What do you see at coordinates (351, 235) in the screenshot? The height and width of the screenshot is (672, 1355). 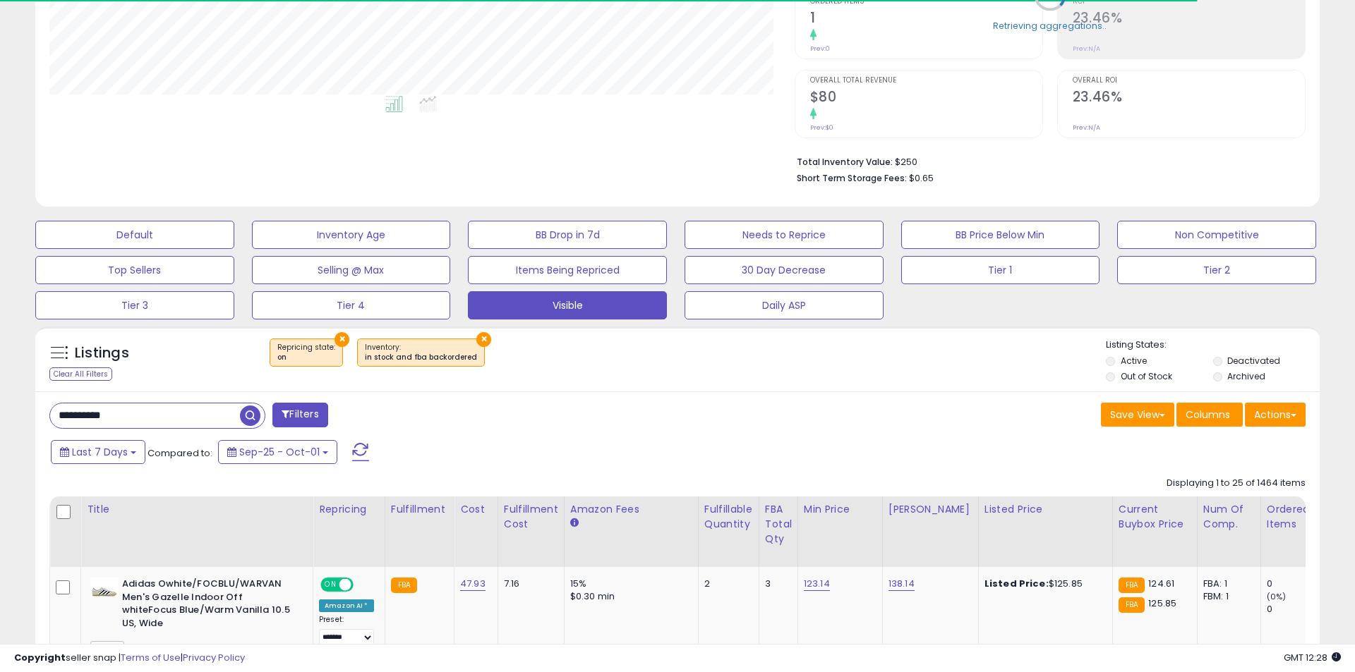 I see `button: Inventory Age` at bounding box center [351, 235].